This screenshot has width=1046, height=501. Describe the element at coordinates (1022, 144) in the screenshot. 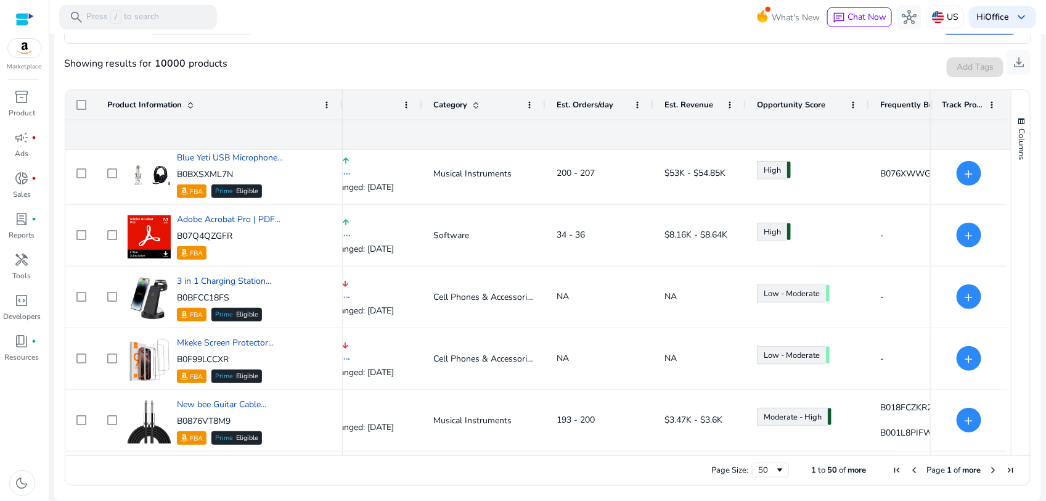

I see `span: Columns` at that location.